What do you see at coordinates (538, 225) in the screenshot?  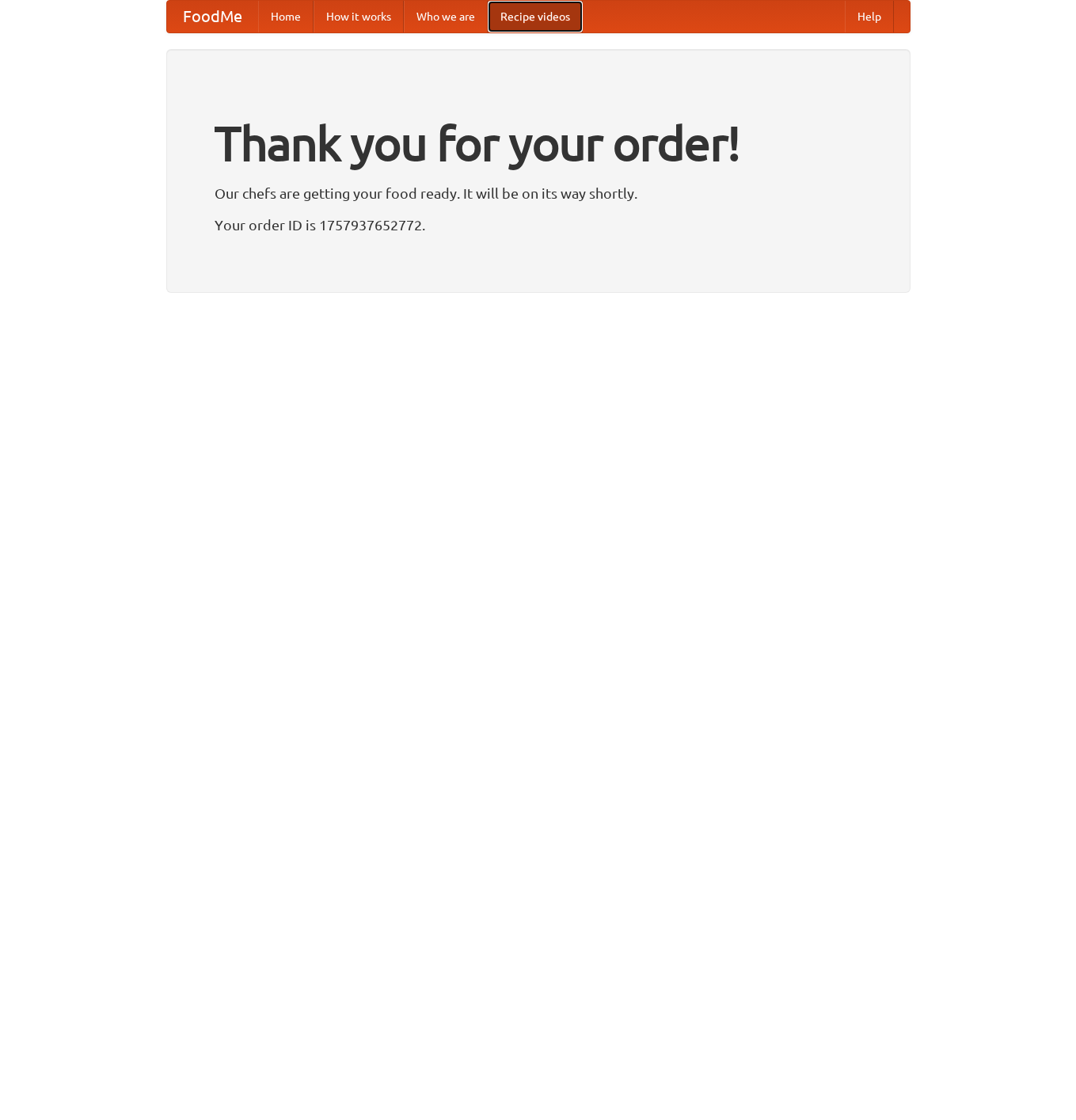 I see `p: Your order ID is 1757937652772.` at bounding box center [538, 225].